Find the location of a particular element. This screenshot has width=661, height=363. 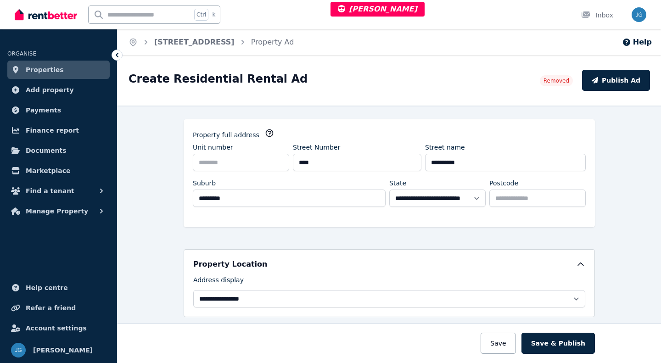

a: Properties is located at coordinates (58, 70).